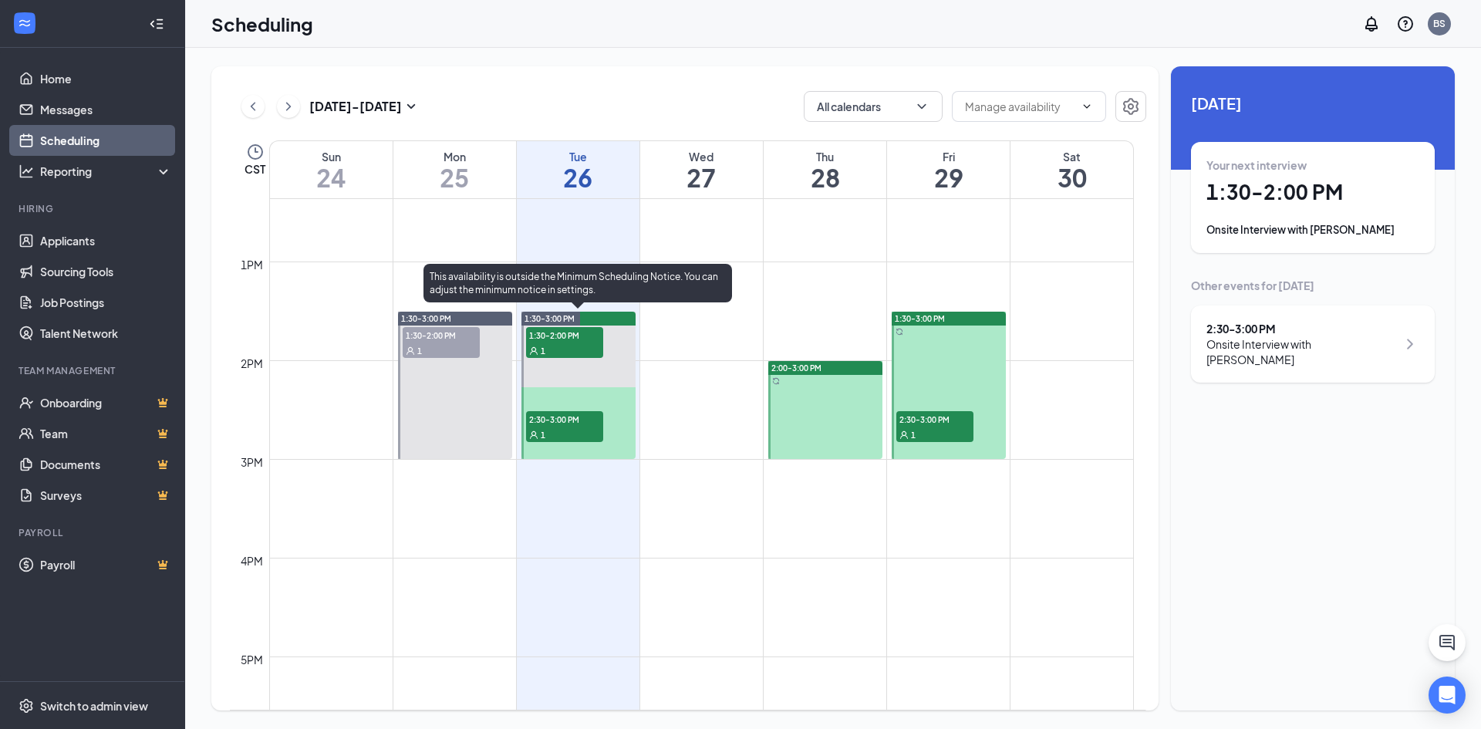 This screenshot has height=729, width=1481. What do you see at coordinates (1071, 177) in the screenshot?
I see `h1: 30` at bounding box center [1071, 177].